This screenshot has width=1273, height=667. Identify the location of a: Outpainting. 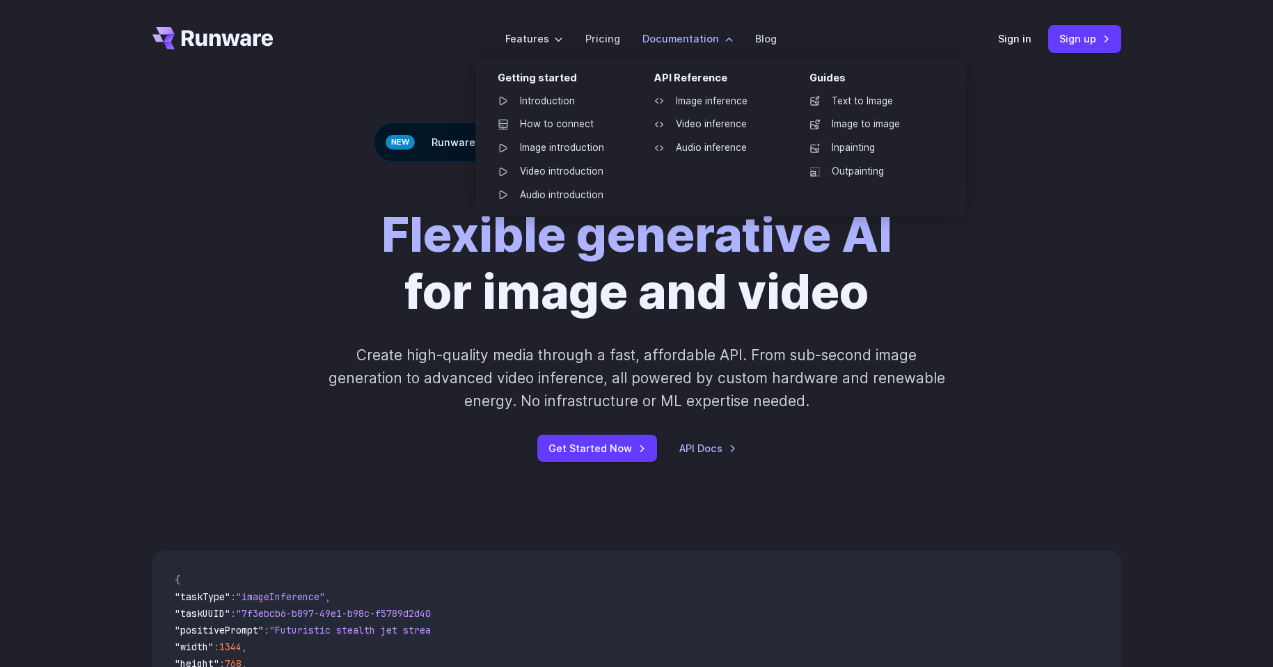
(871, 172).